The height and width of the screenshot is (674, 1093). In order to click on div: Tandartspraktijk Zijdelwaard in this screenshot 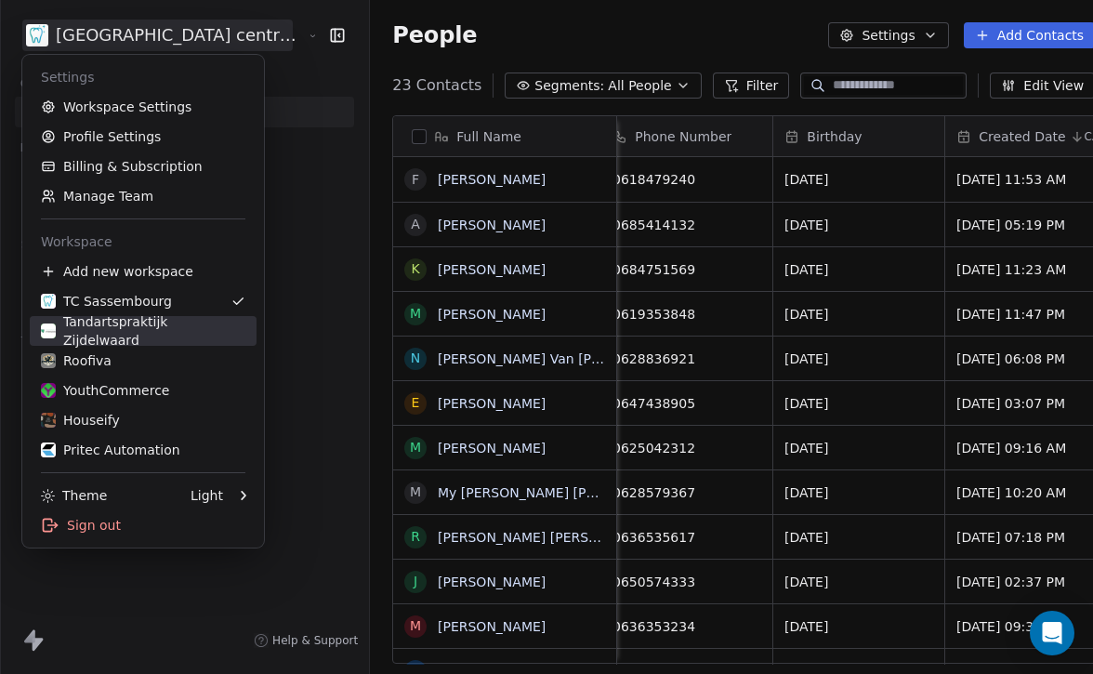, I will do `click(143, 331)`.